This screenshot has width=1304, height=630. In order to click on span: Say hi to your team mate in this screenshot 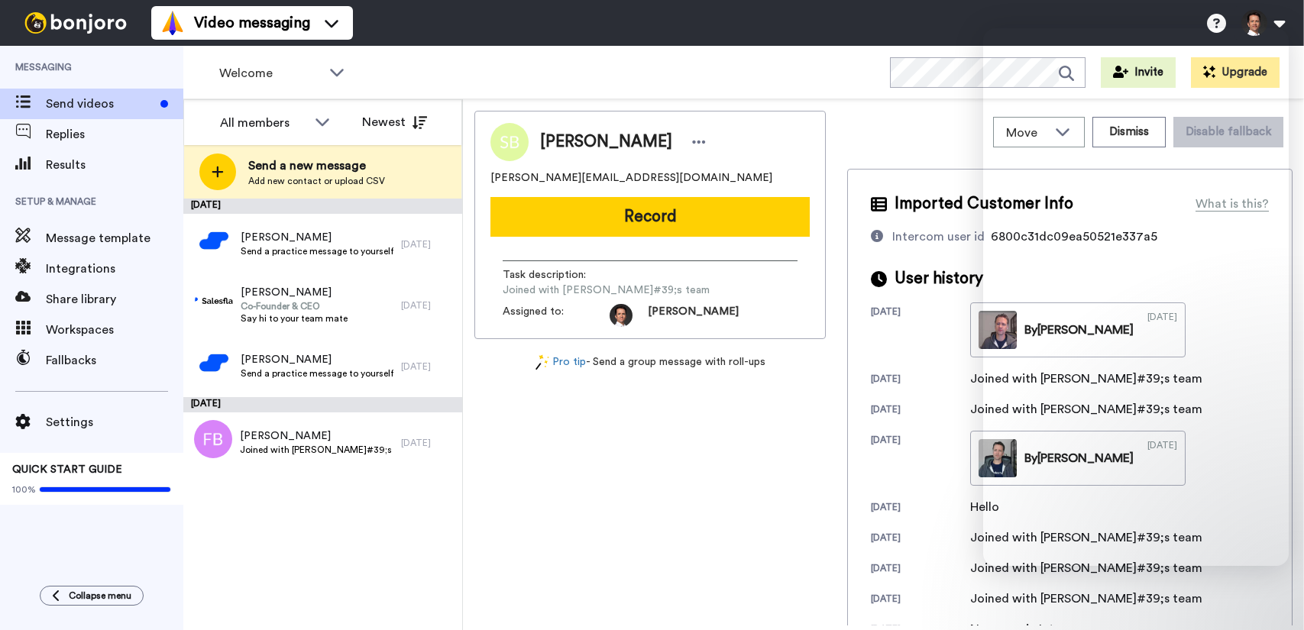, I will do `click(294, 319)`.